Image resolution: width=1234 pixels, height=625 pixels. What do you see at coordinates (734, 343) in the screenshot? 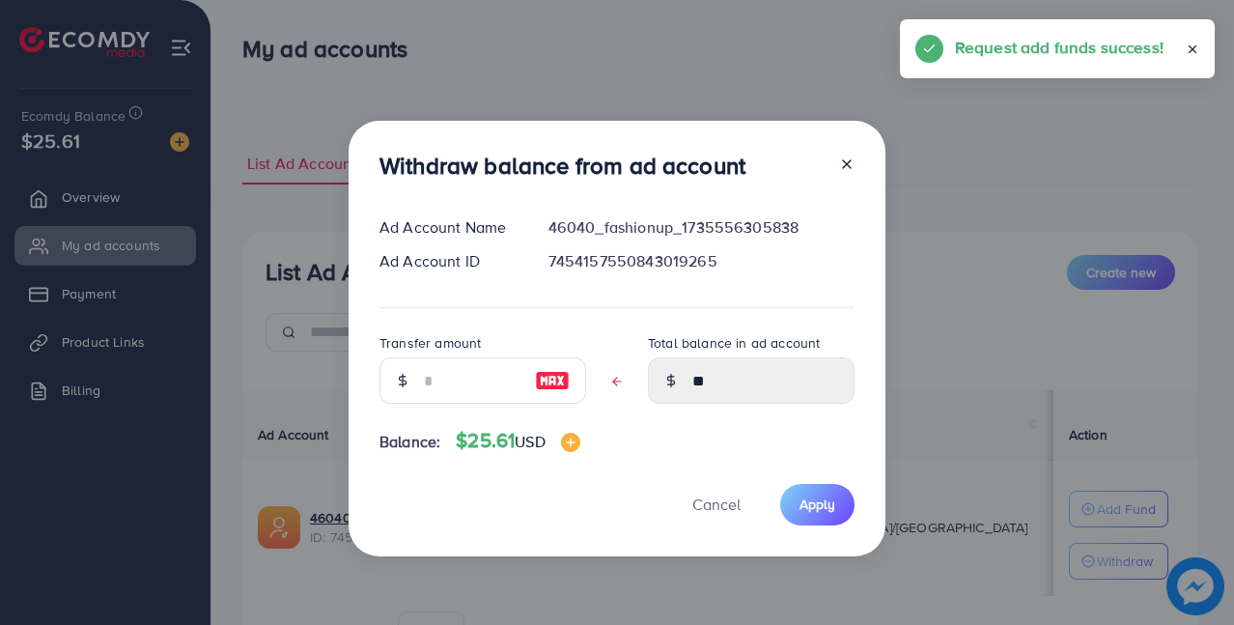
I see `label: Total balance in ad account` at bounding box center [734, 343].